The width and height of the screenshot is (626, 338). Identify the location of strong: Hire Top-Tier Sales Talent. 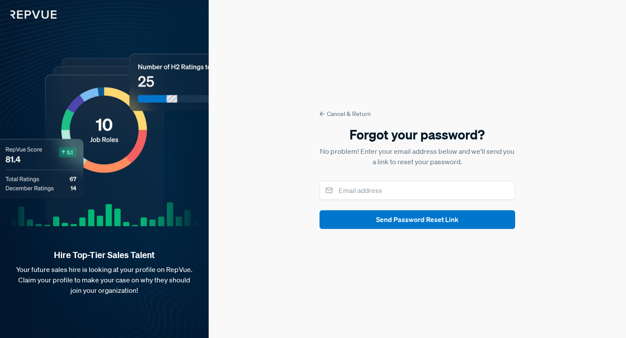
(104, 255).